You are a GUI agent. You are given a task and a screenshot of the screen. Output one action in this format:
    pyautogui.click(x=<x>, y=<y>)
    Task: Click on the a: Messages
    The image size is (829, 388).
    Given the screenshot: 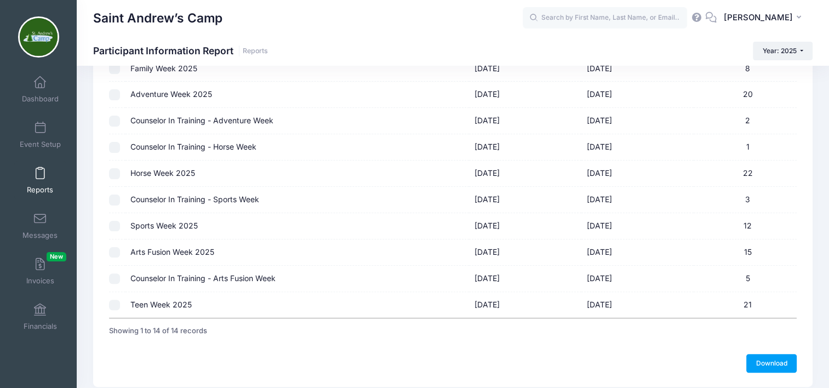 What is the action you would take?
    pyautogui.click(x=40, y=226)
    